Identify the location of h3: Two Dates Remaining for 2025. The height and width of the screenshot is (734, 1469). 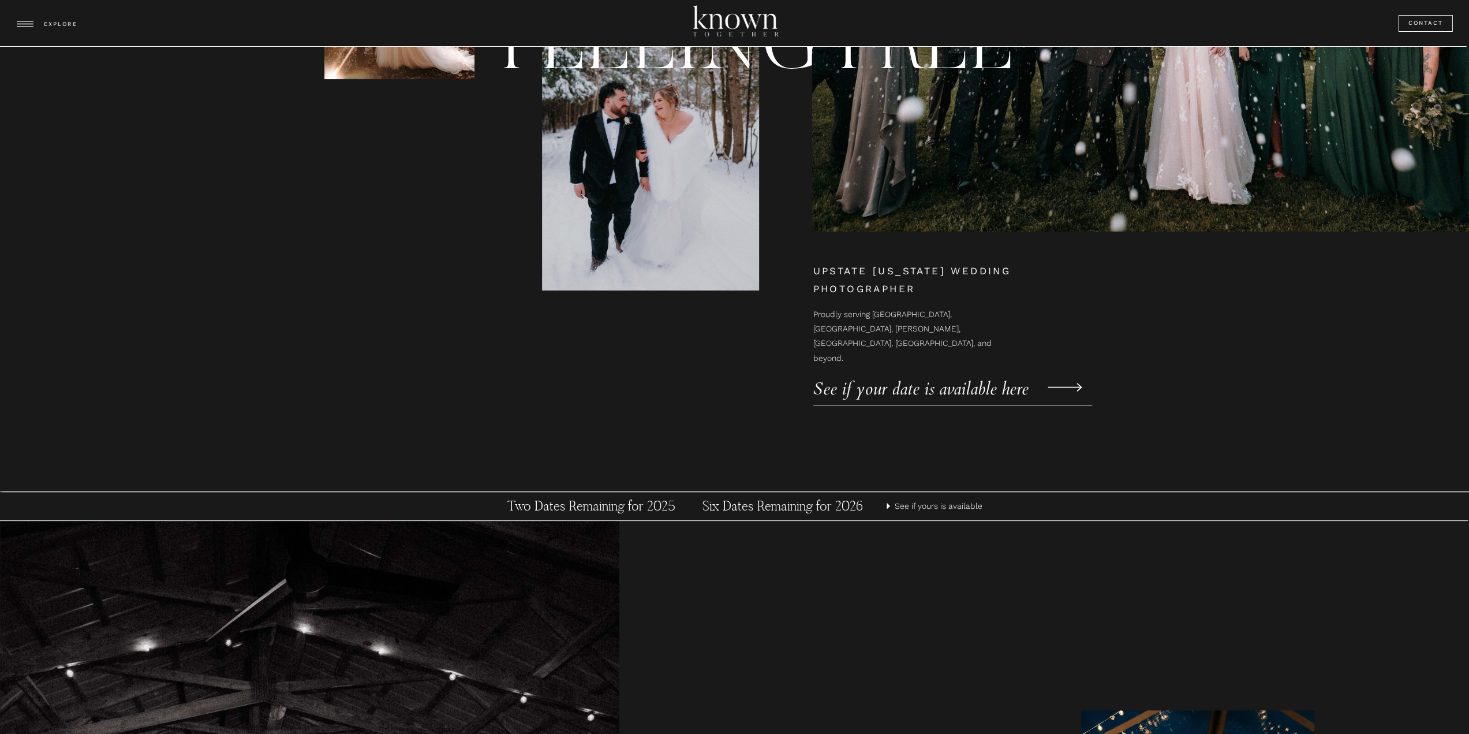
(592, 506).